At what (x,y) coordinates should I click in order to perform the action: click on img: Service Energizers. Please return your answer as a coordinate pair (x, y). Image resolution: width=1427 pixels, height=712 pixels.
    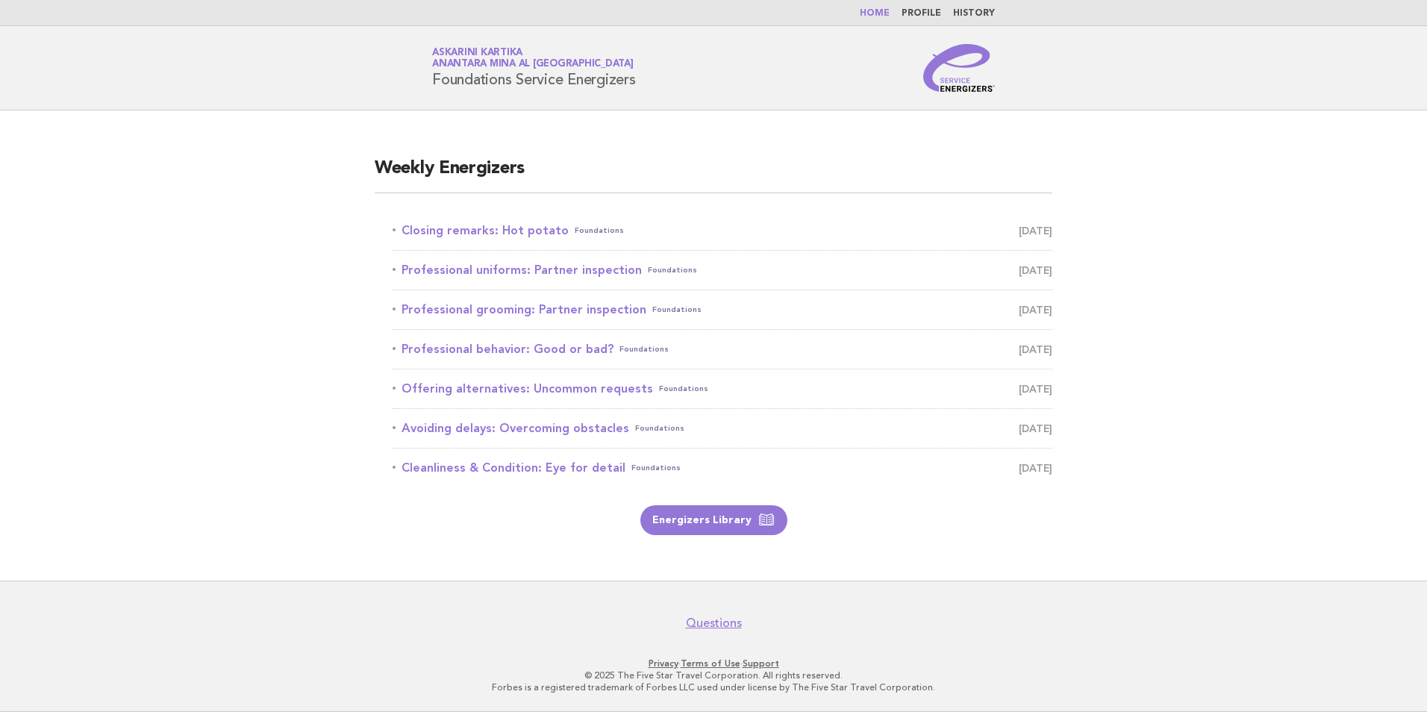
    Looking at the image, I should click on (959, 68).